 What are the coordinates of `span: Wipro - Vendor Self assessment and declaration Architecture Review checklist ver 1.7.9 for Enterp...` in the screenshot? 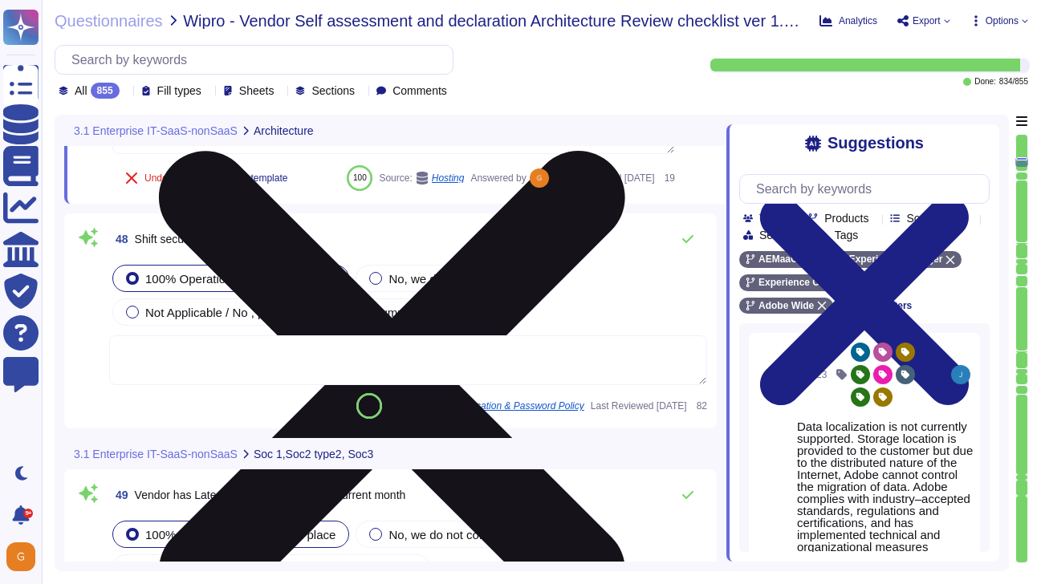 It's located at (494, 21).